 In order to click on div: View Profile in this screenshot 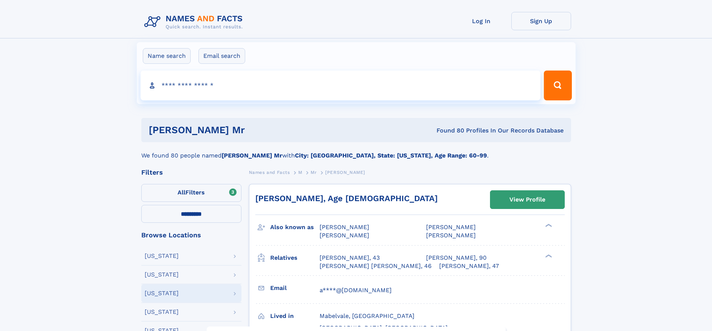, I will do `click(527, 200)`.